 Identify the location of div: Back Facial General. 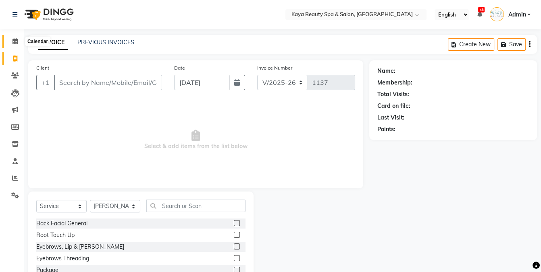
(62, 224).